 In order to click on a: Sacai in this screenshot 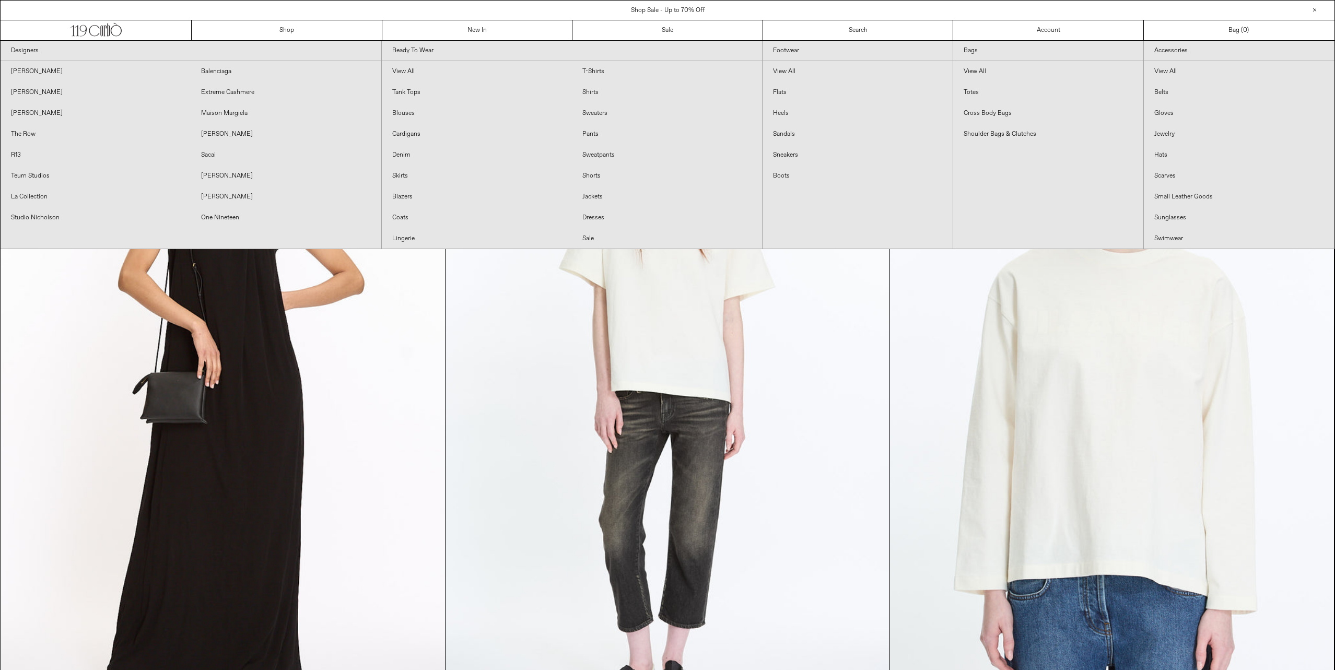, I will do `click(286, 155)`.